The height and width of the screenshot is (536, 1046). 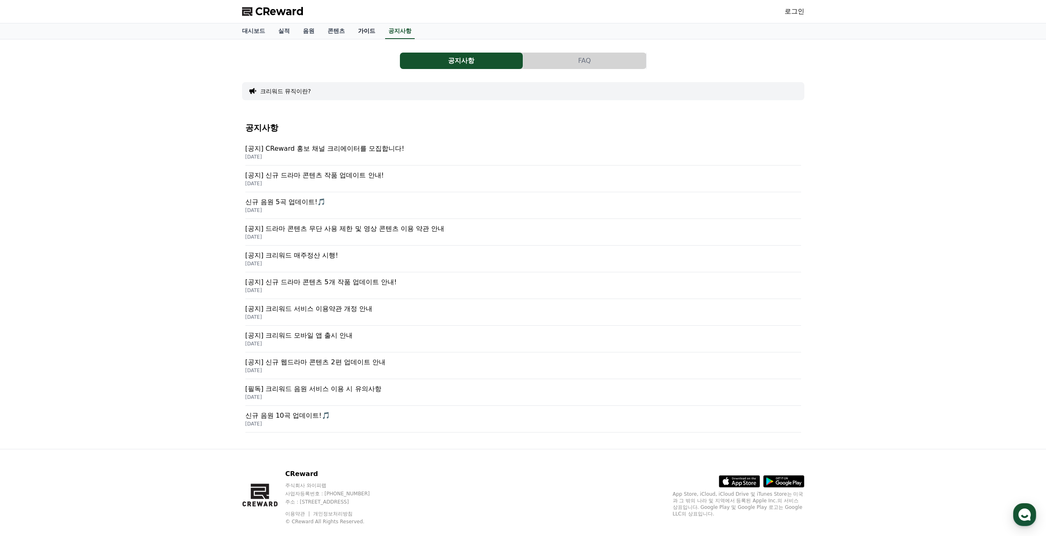 What do you see at coordinates (132, 271) in the screenshot?
I see `a: 설정` at bounding box center [132, 271].